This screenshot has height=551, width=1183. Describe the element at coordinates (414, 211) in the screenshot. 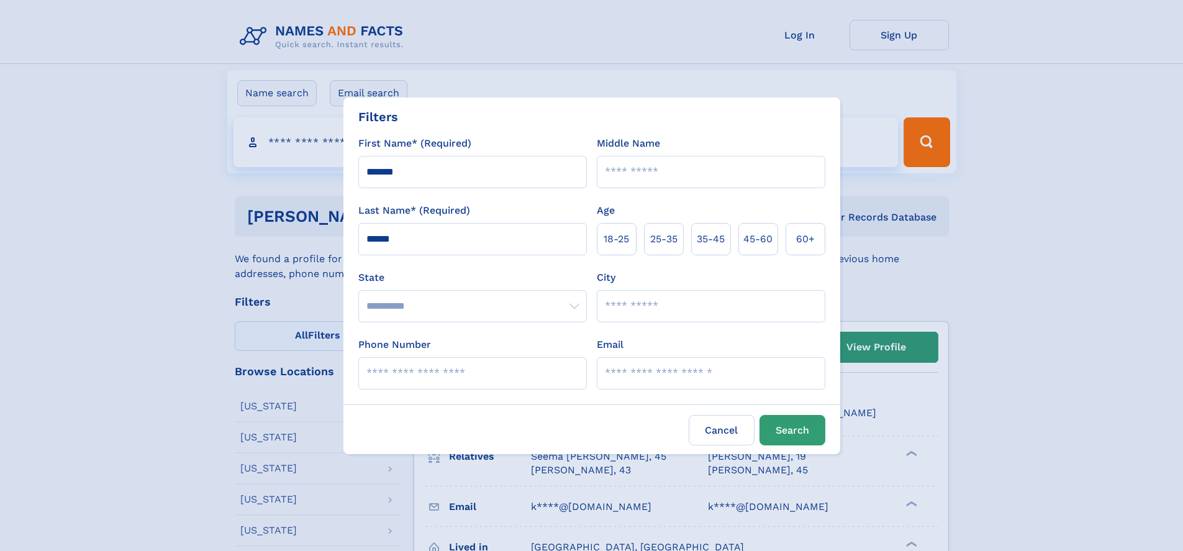

I see `label: Last Name* (Required)` at that location.